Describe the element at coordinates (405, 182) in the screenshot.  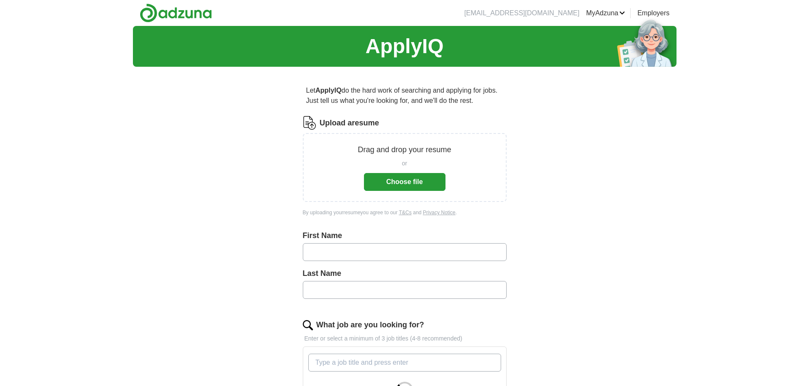
I see `button: Choose file` at that location.